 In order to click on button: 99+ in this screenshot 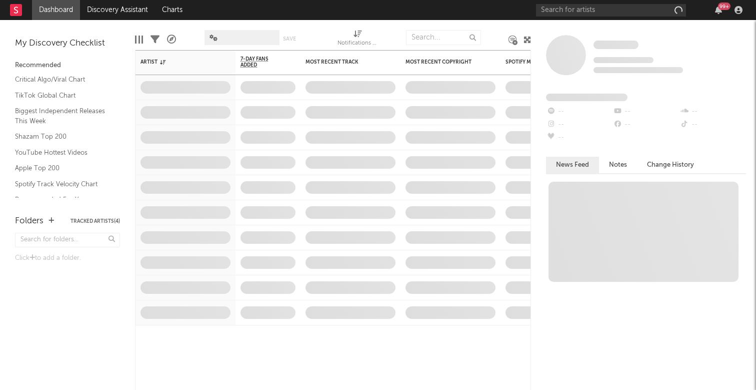, I will do `click(719, 10)`.